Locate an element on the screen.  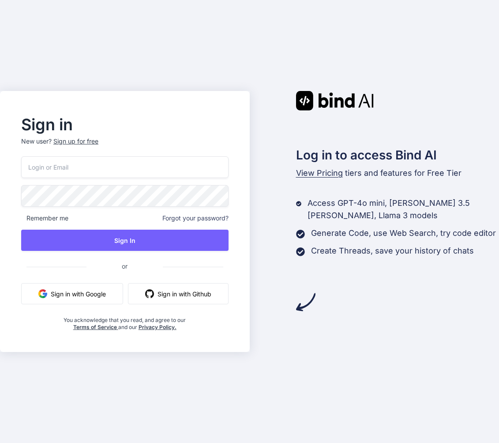
span: or is located at coordinates (124, 266).